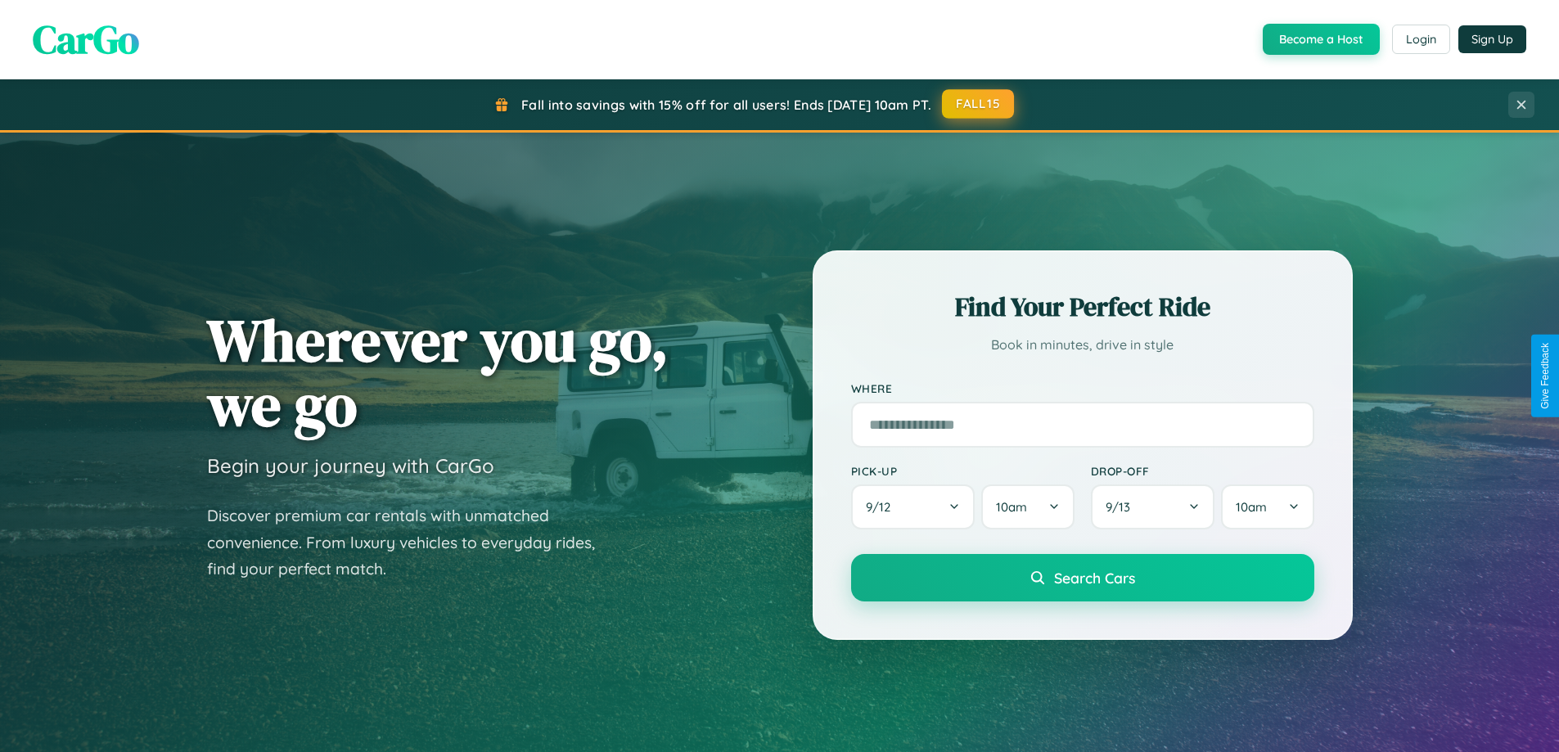 This screenshot has width=1559, height=752. Describe the element at coordinates (978, 104) in the screenshot. I see `button: FALL15` at that location.